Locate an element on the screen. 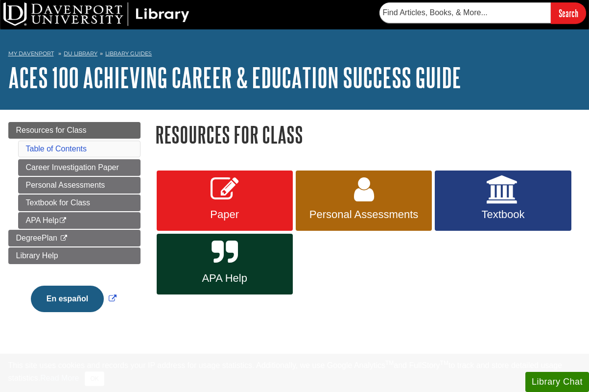  h1: Resources for Class is located at coordinates (368, 134).